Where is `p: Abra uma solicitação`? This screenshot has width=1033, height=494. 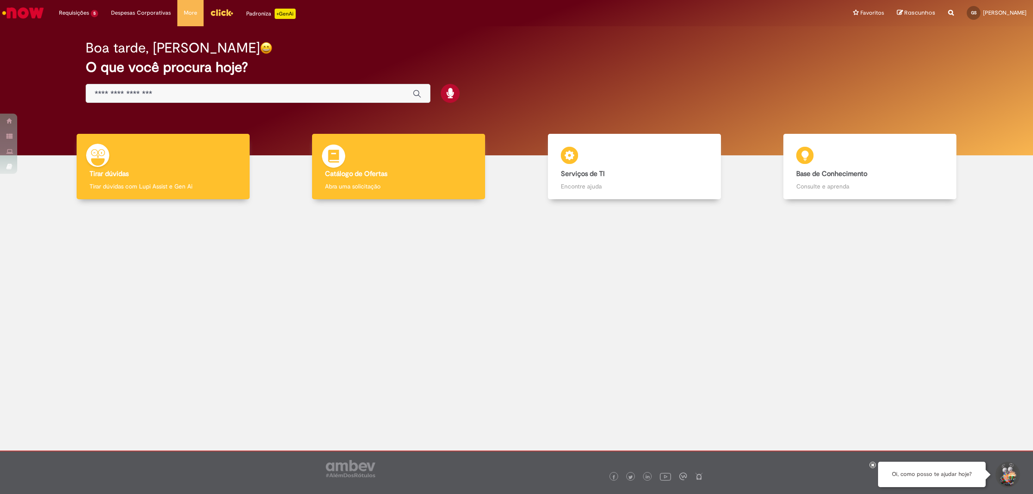 p: Abra uma solicitação is located at coordinates (399, 186).